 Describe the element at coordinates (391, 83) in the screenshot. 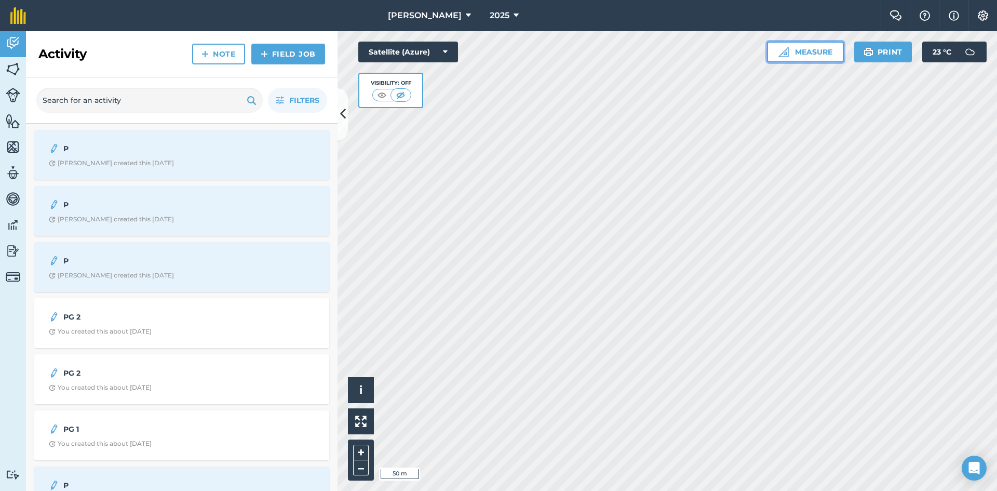

I see `div: Visibility: Off` at that location.